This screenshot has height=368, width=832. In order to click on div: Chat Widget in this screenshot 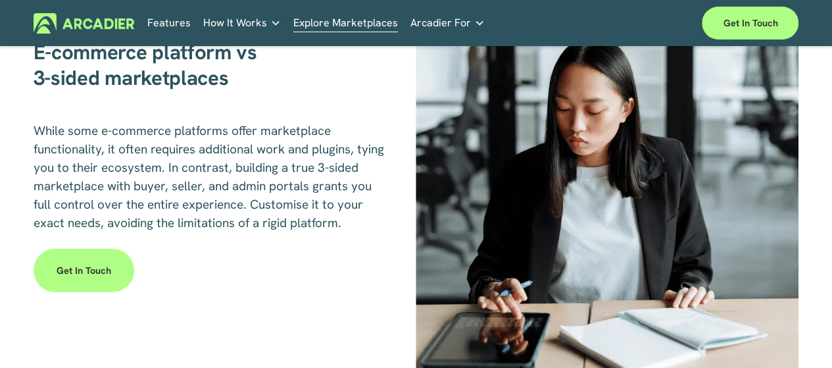, I will do `click(799, 336)`.